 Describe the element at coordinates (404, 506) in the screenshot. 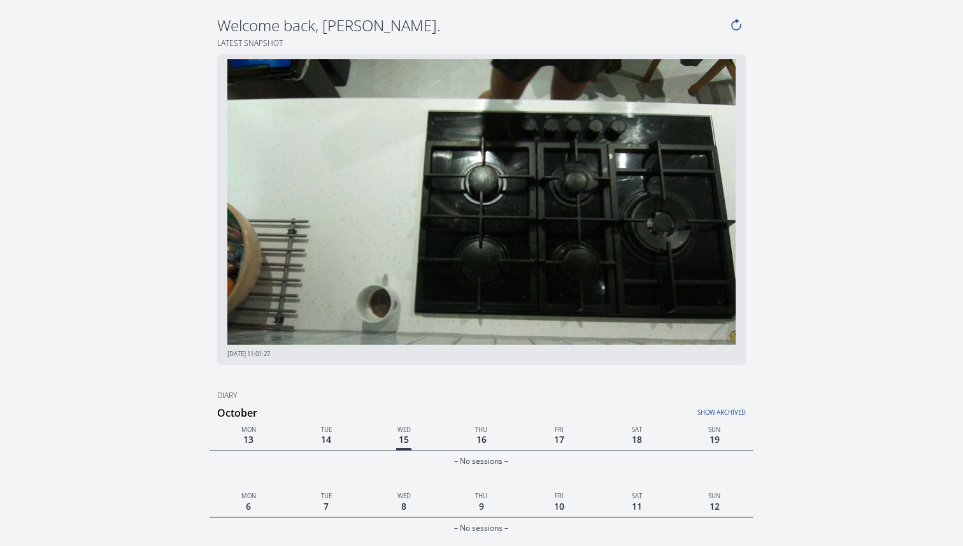

I see `span: 8` at that location.